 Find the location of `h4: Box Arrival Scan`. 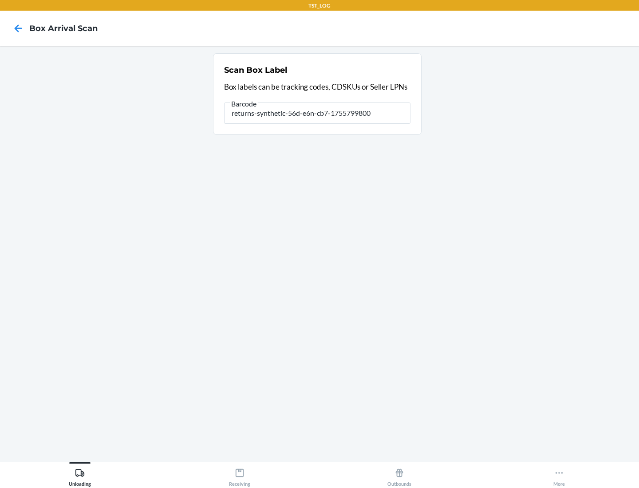

h4: Box Arrival Scan is located at coordinates (63, 28).